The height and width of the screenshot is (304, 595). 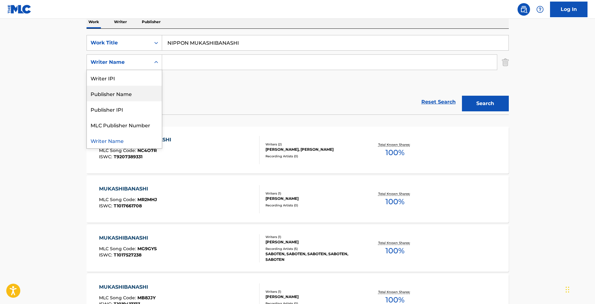 I want to click on span: NC4O7R, so click(x=147, y=150).